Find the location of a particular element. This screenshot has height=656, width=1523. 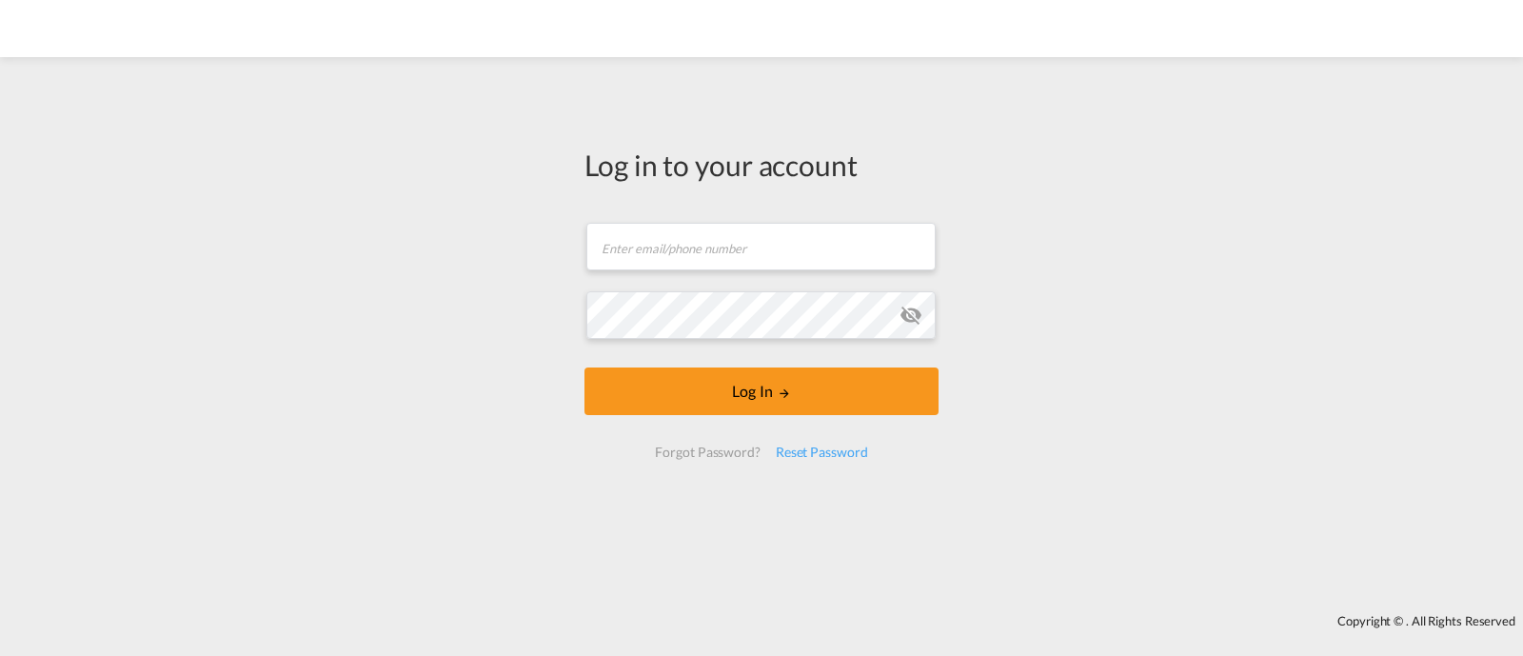

div: Reset Password is located at coordinates (822, 452).